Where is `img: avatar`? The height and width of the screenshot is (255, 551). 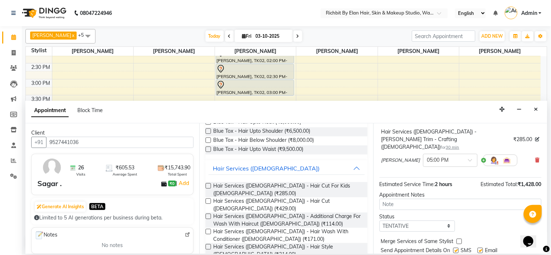
img: avatar is located at coordinates (52, 168).